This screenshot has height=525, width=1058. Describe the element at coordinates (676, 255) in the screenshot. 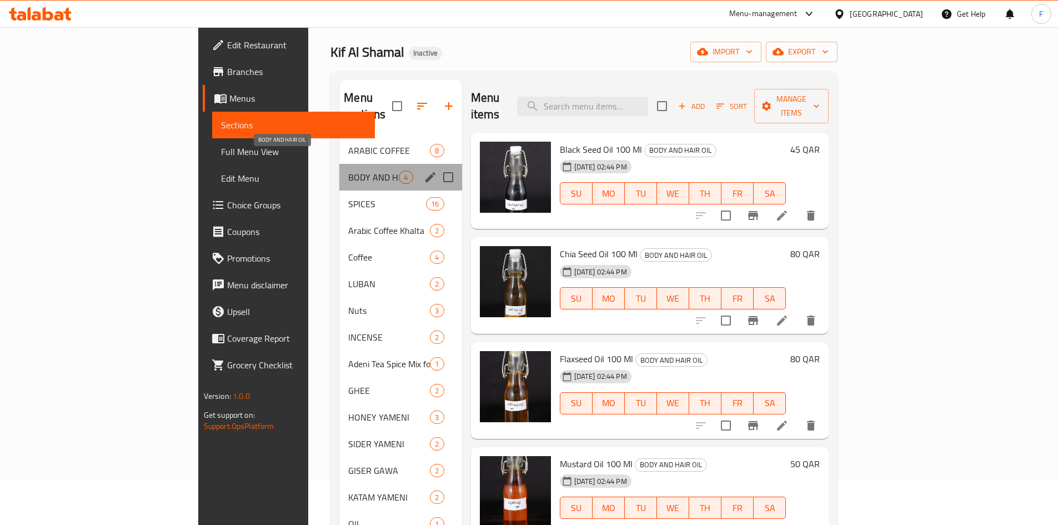

I see `div: BODY AND HAIR OIL` at that location.